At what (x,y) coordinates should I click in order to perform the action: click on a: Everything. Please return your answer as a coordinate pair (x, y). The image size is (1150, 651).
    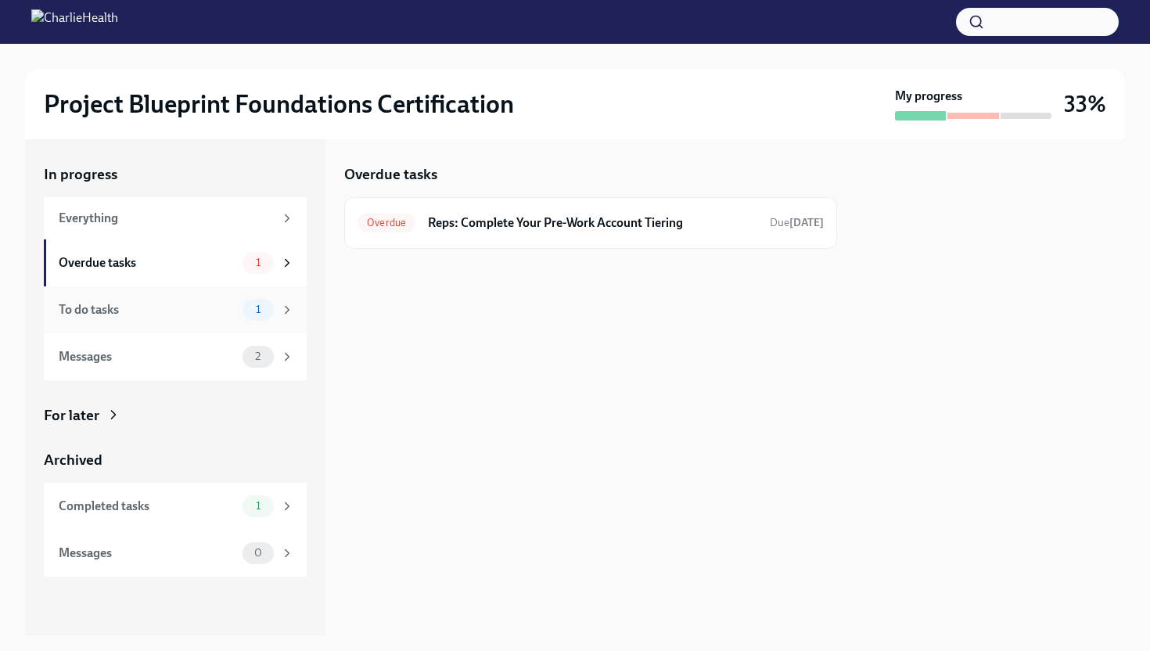
    Looking at the image, I should click on (175, 218).